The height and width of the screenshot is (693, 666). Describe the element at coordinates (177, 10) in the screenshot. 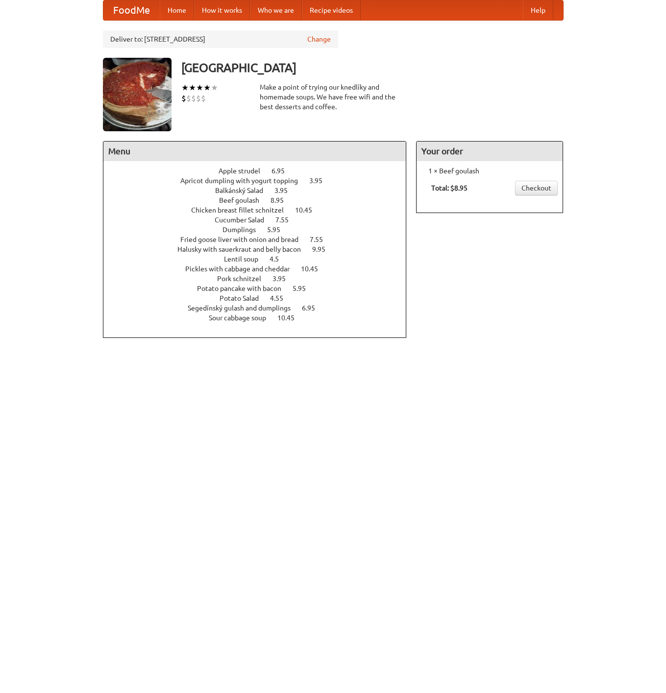

I see `a: Home` at that location.